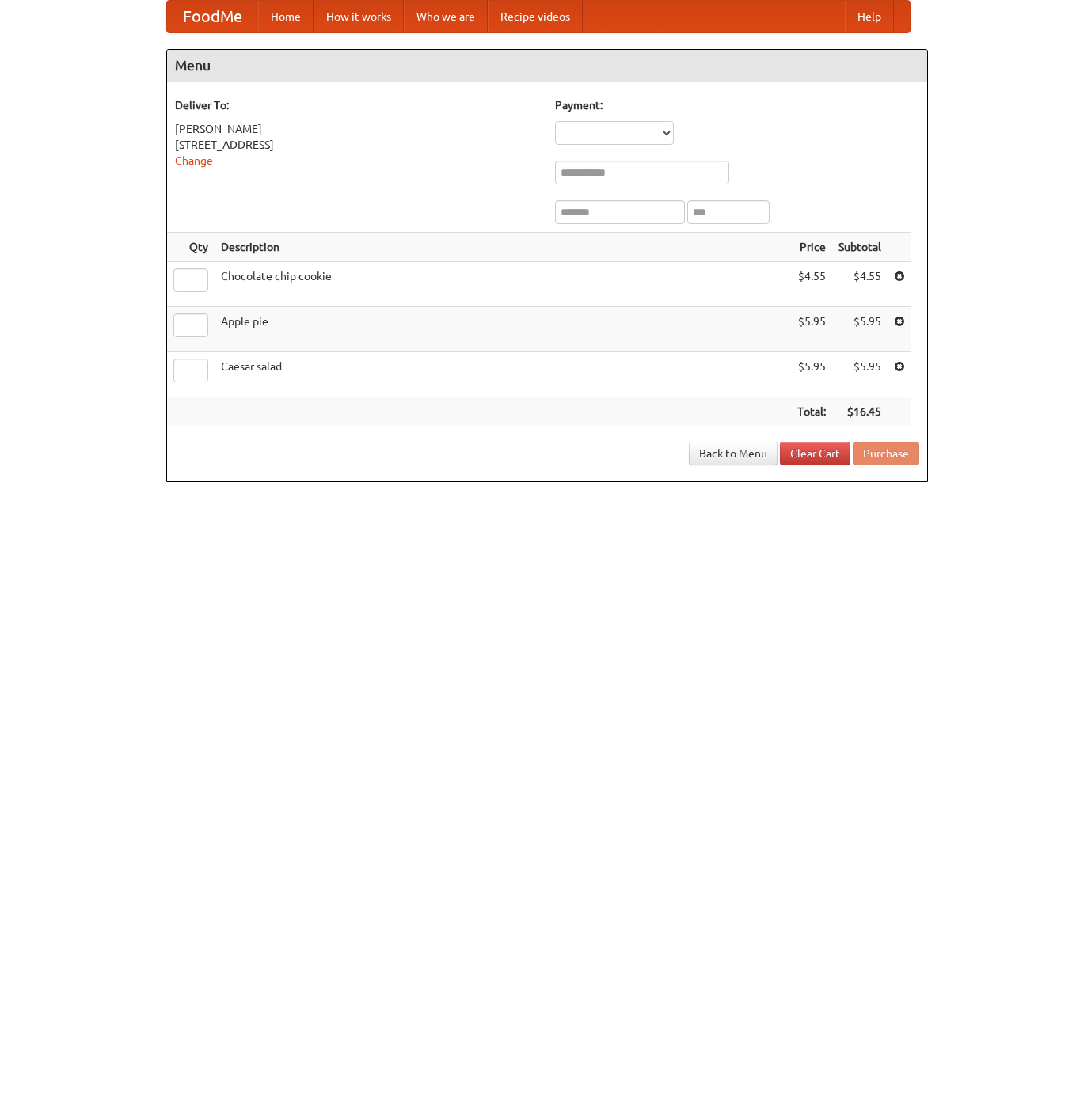 This screenshot has height=1120, width=1076. I want to click on td: Caesar salad, so click(503, 374).